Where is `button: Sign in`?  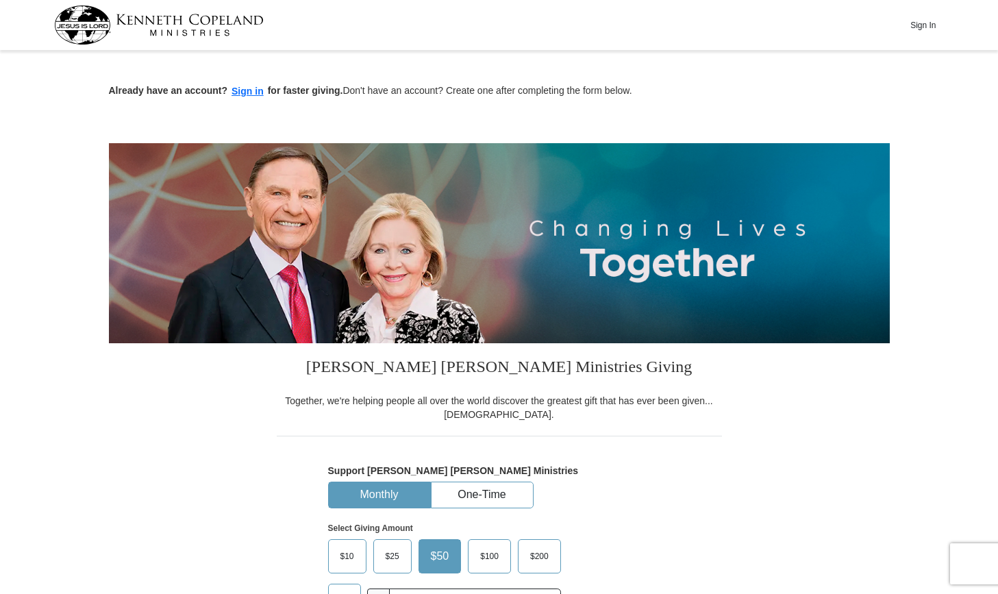
button: Sign in is located at coordinates (247, 91).